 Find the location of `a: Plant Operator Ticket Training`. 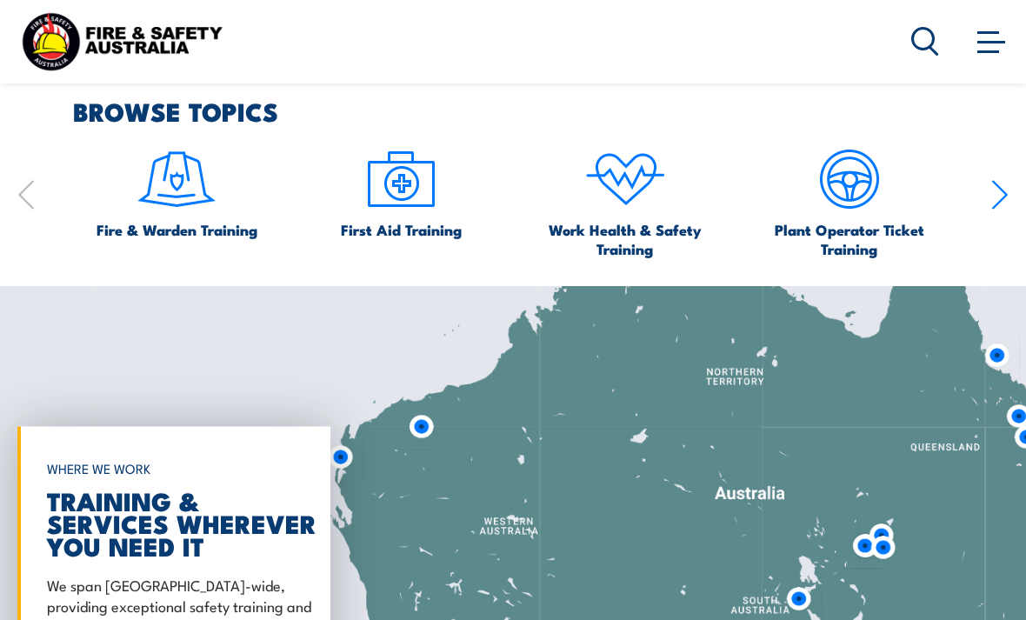

a: Plant Operator Ticket Training is located at coordinates (849, 198).